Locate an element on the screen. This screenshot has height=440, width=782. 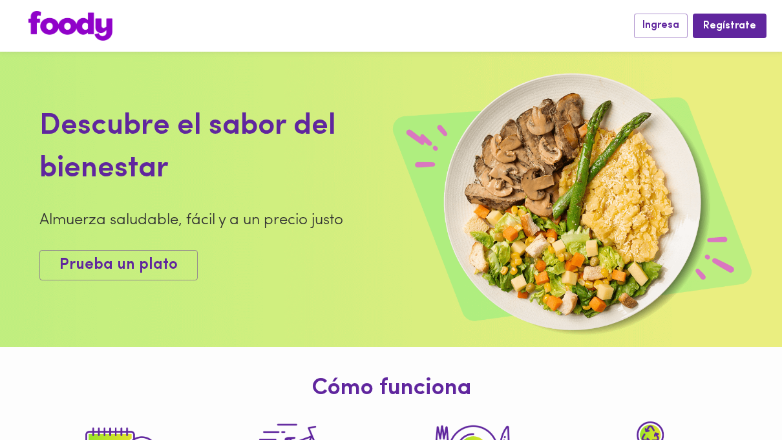
button: Ingresa is located at coordinates (661, 25).